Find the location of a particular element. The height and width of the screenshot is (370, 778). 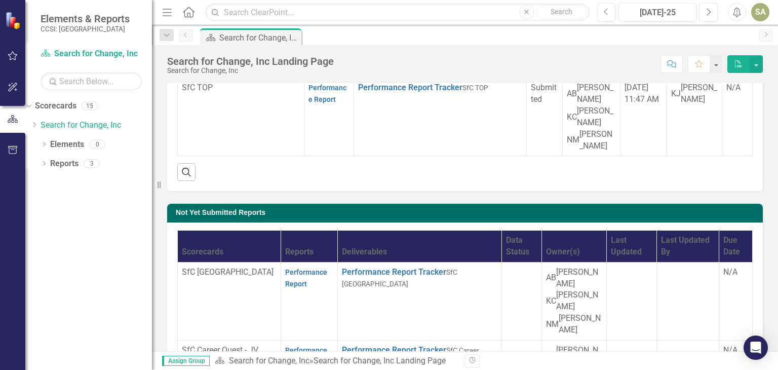

input: Search ClearPoint... is located at coordinates (397, 12).